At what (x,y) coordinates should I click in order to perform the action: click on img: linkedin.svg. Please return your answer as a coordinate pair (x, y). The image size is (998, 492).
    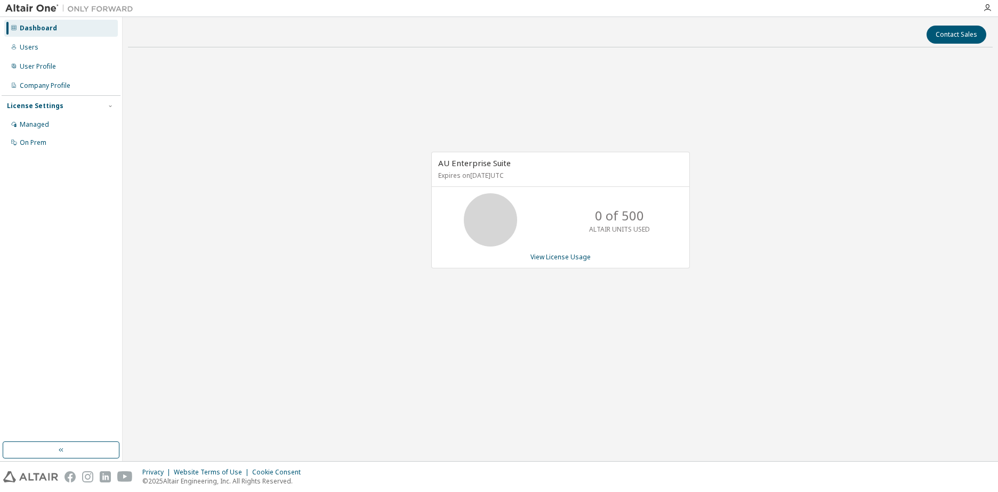
    Looking at the image, I should click on (105, 477).